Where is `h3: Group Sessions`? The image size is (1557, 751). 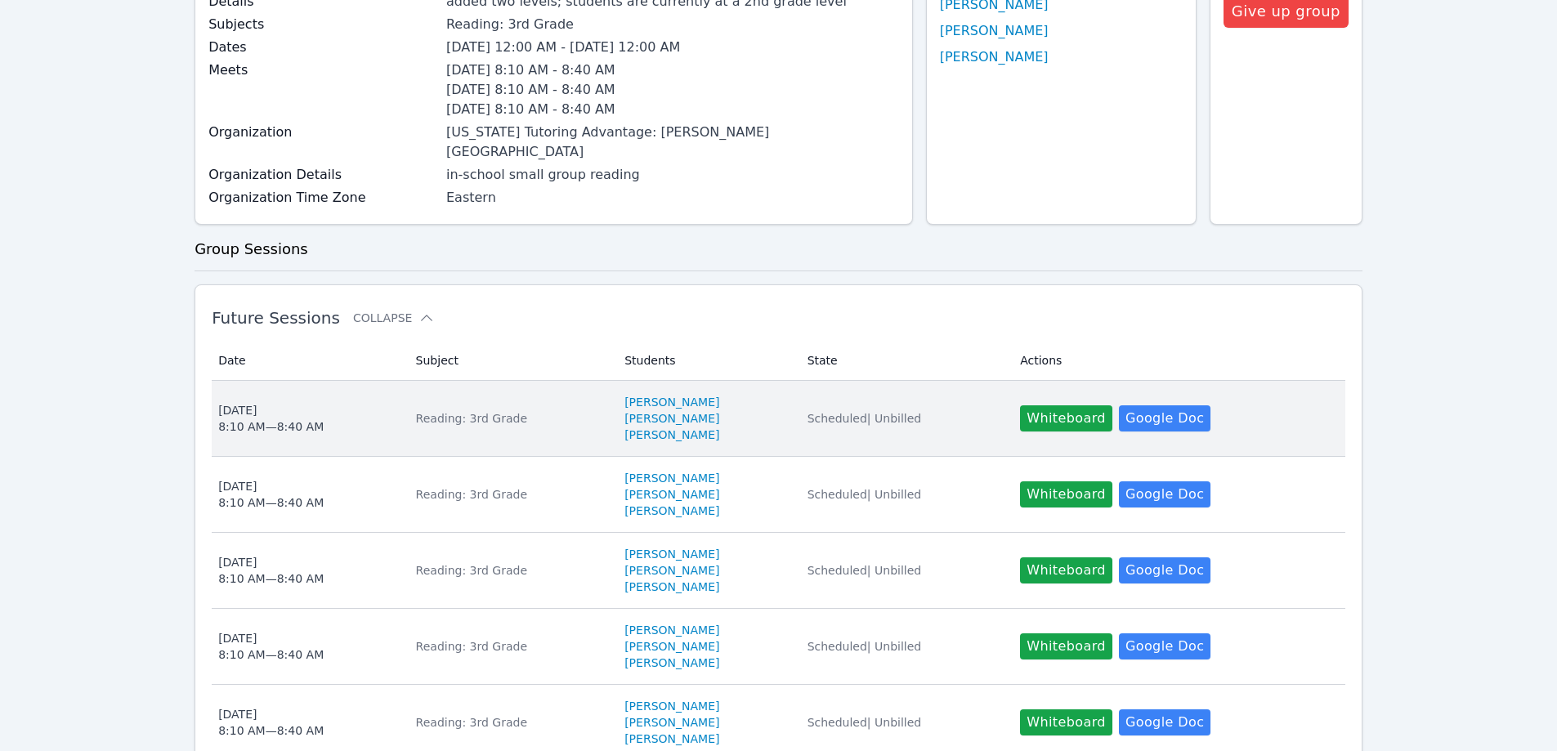 h3: Group Sessions is located at coordinates (778, 249).